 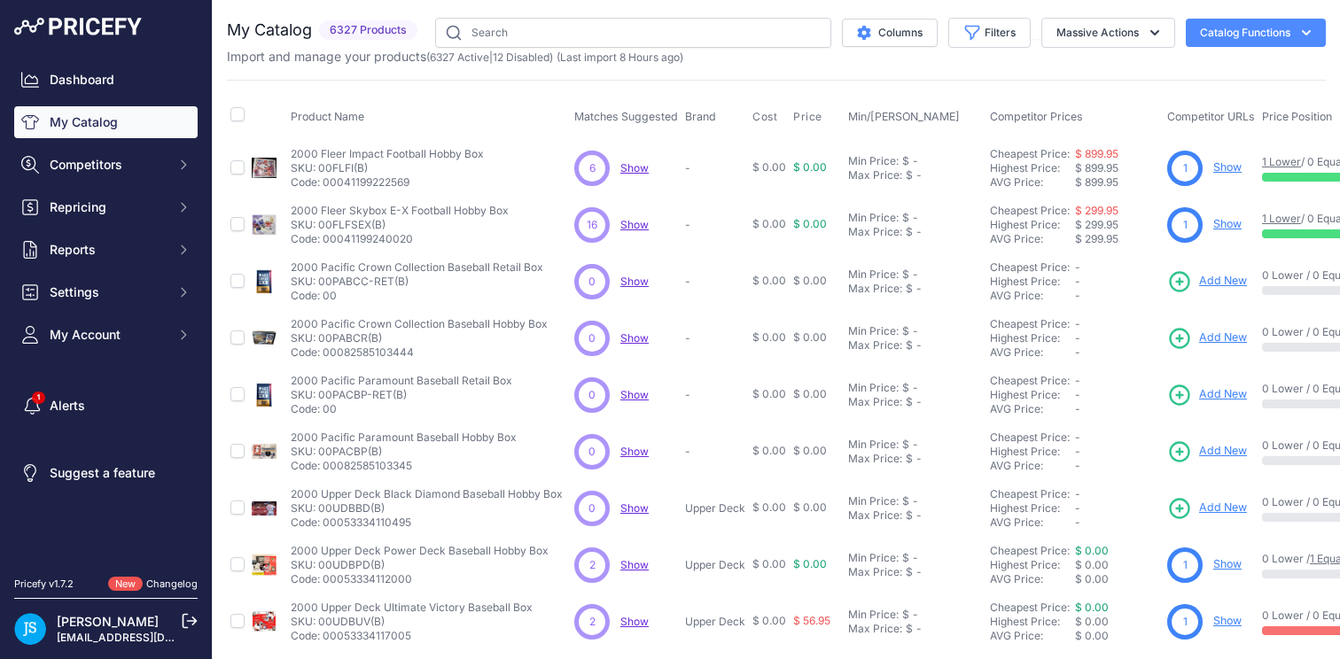 What do you see at coordinates (401, 381) in the screenshot?
I see `p: 2000 Pacific Paramount Baseball Retail Box` at bounding box center [401, 381].